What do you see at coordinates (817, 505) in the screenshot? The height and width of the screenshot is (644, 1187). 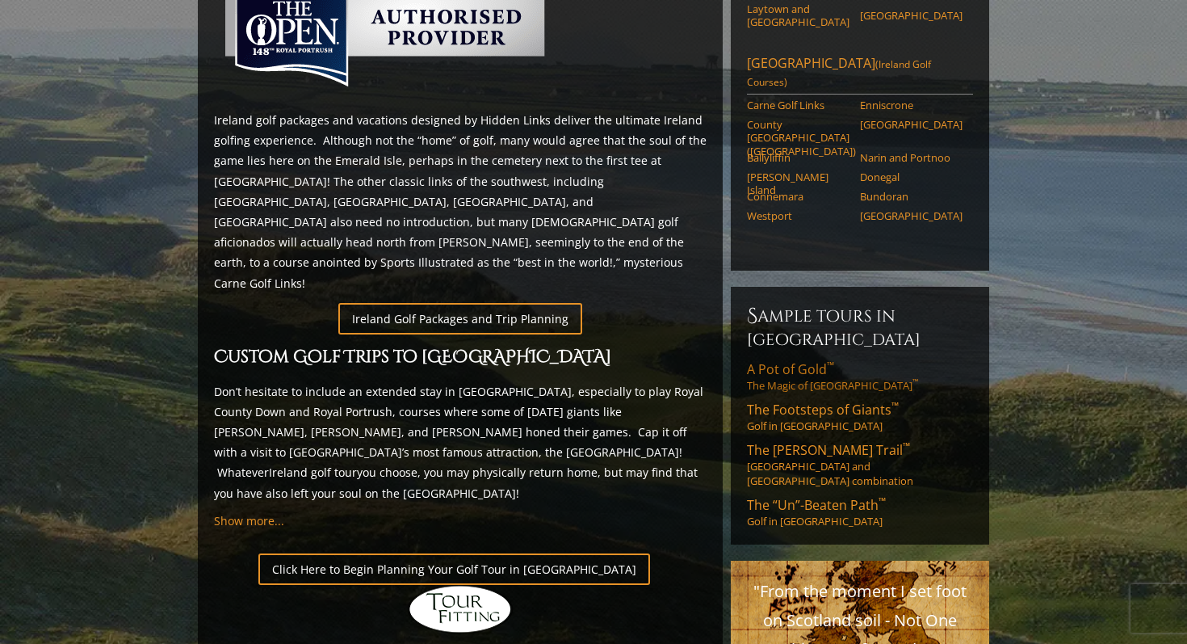 I see `span: The “Un”-Beaten Path` at bounding box center [817, 505].